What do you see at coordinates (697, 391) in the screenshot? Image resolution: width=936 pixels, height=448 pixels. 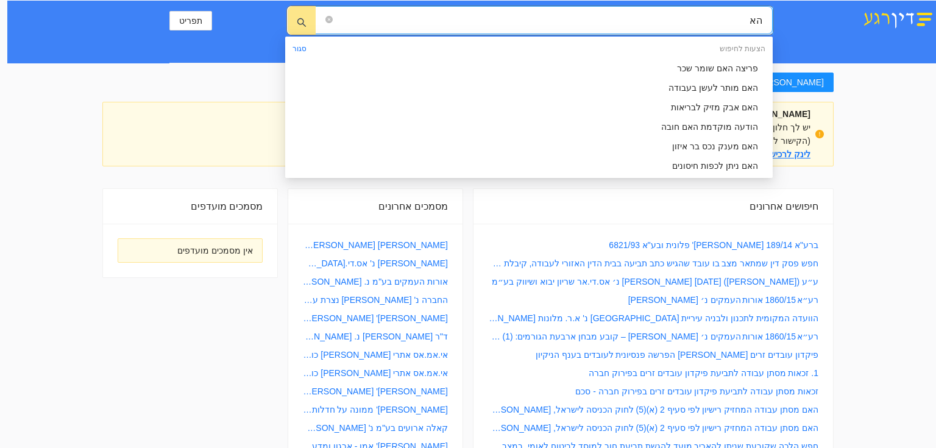 I see `a: זכאות מסתן עבודה לתביעת פיקדון עובדים זרים בפירוק חברה - סכם` at bounding box center [697, 391].